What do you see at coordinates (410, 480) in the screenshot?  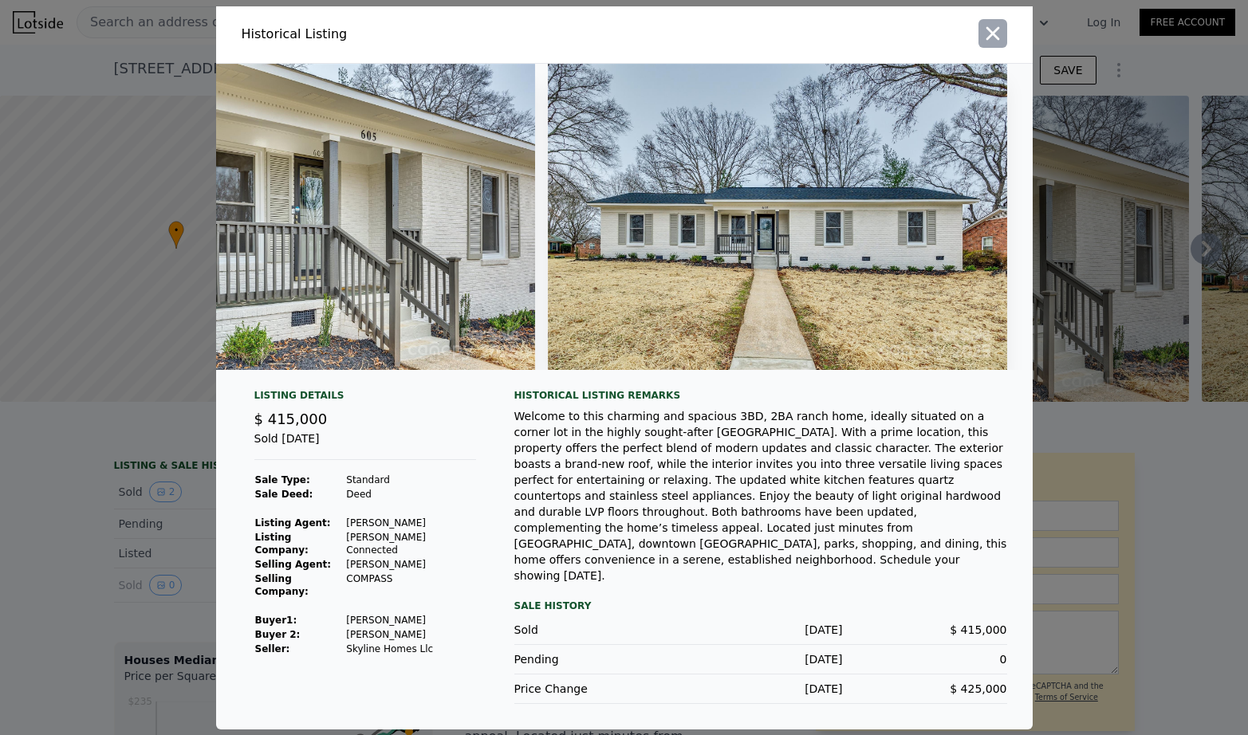 I see `td: Standard` at bounding box center [410, 480].